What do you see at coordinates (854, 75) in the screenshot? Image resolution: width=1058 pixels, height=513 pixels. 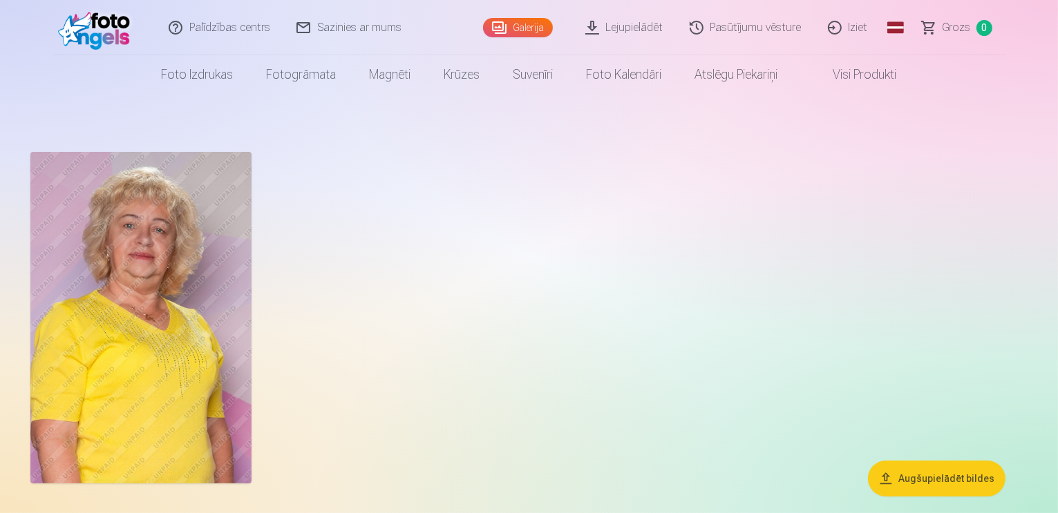 I see `a: Visi produkti` at bounding box center [854, 75].